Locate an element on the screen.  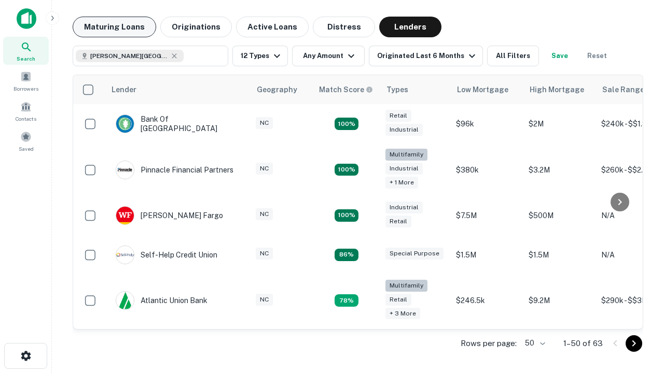
th: Types is located at coordinates (415, 90).